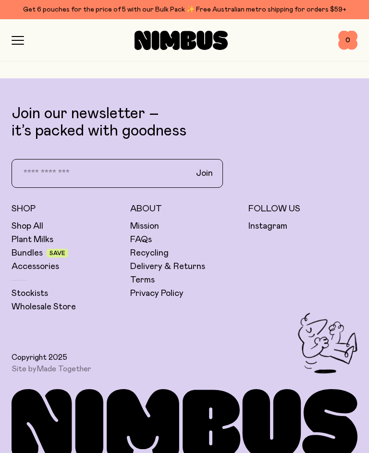 The height and width of the screenshot is (453, 369). I want to click on button: Join, so click(204, 173).